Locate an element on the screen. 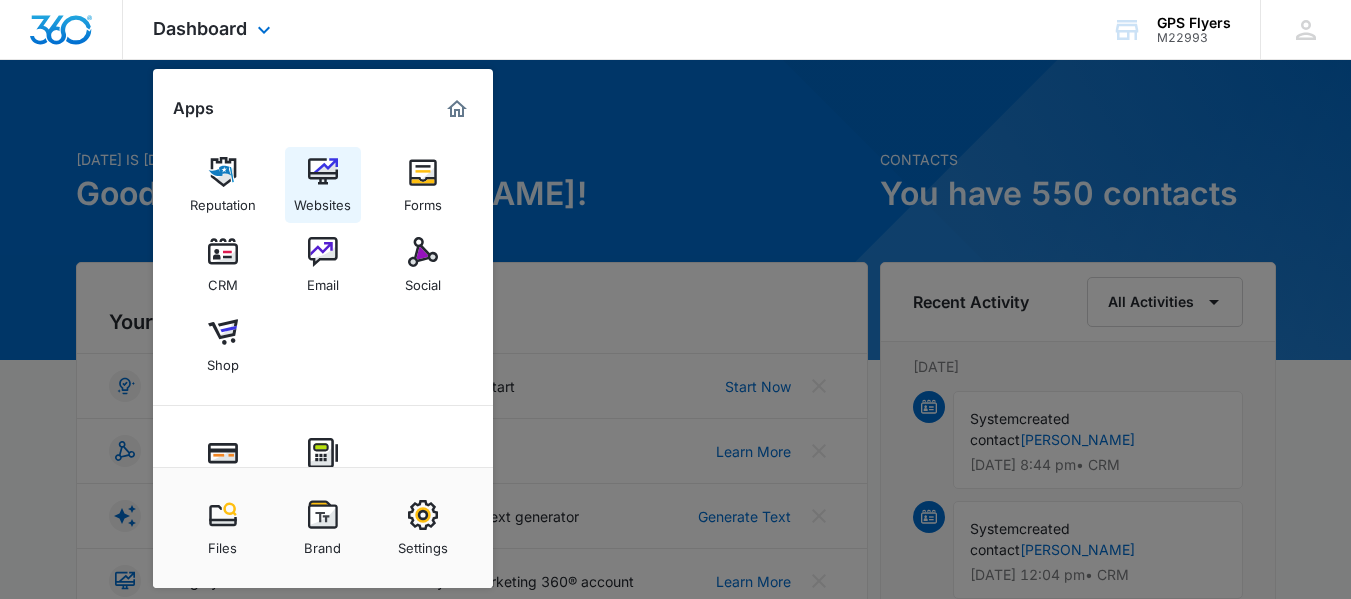 The image size is (1351, 599). a: Payments is located at coordinates (223, 466).